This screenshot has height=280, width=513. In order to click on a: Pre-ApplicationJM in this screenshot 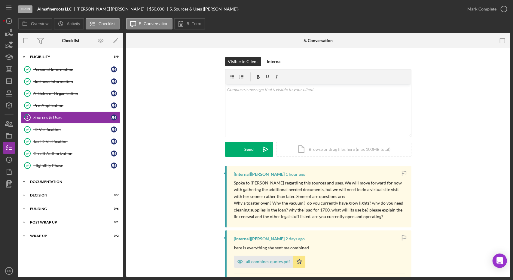, I will do `click(71, 106)`.